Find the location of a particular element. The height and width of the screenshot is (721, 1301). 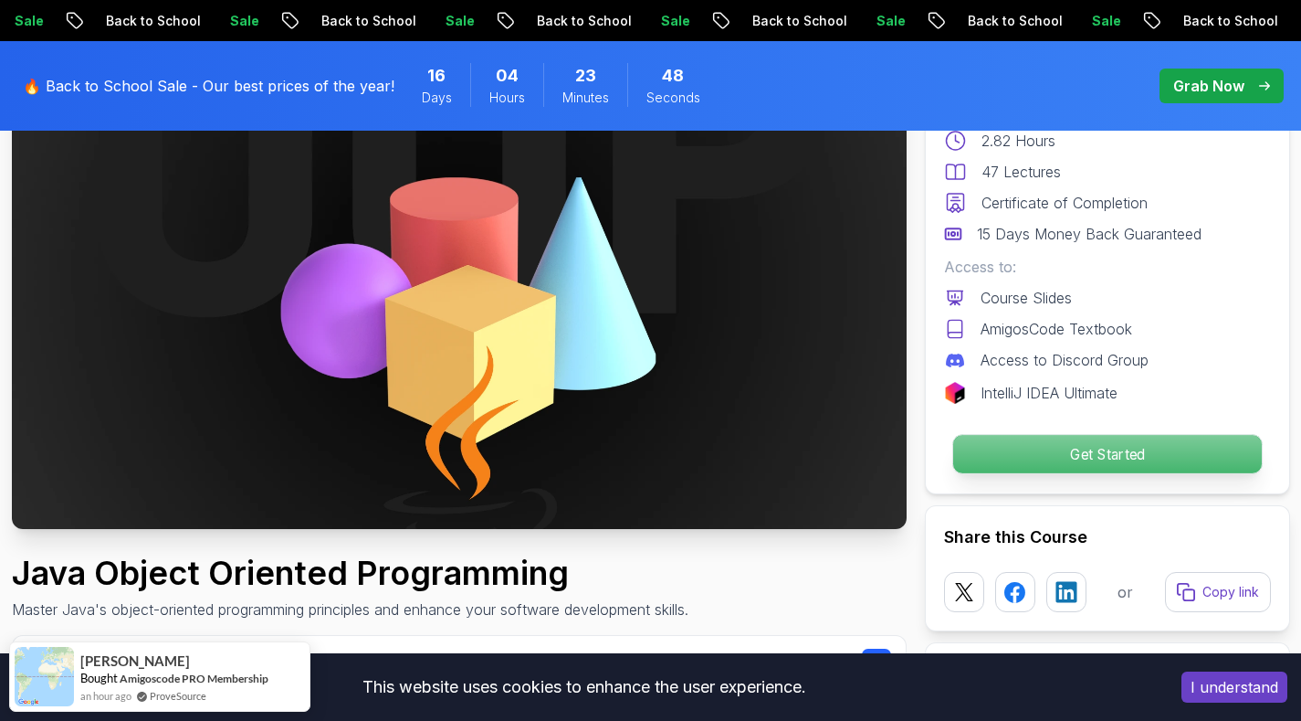

p: 🔥 Back to School Sale - Our best prices of the year! is located at coordinates (208, 86).